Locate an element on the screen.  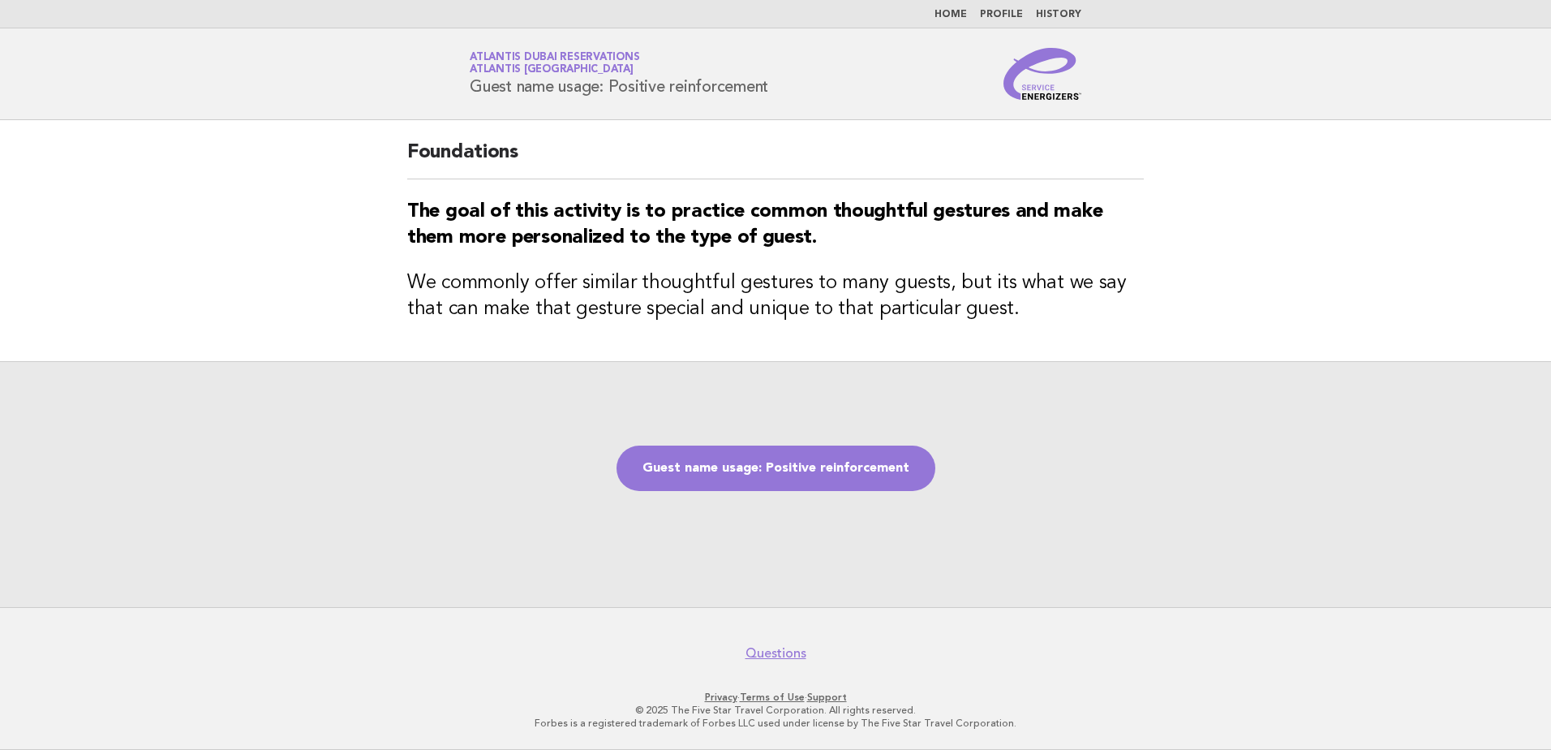
p: © 2025 The Five Star Travel Corporation. All rights reserved. is located at coordinates (776, 710).